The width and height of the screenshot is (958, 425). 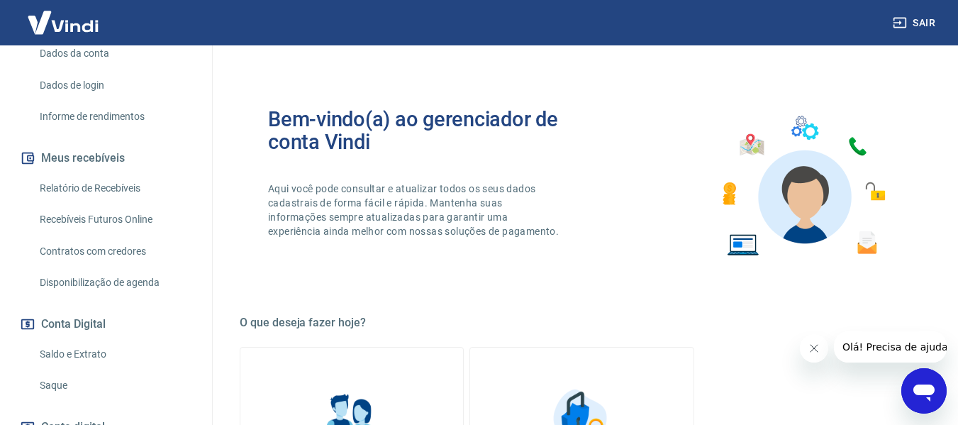 I want to click on h5: O que deseja fazer hoje?, so click(x=581, y=323).